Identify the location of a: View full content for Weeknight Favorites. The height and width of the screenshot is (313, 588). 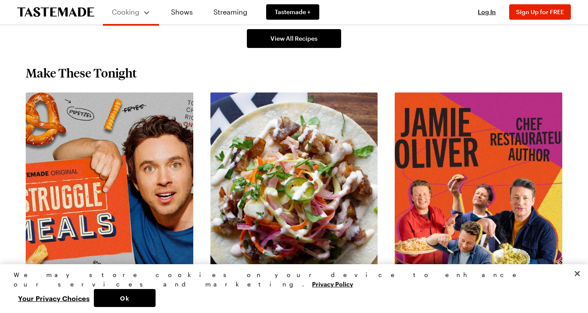
(277, 97).